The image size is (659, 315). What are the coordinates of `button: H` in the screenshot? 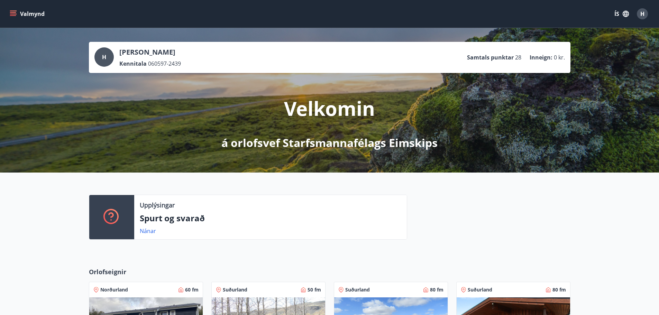 It's located at (642, 14).